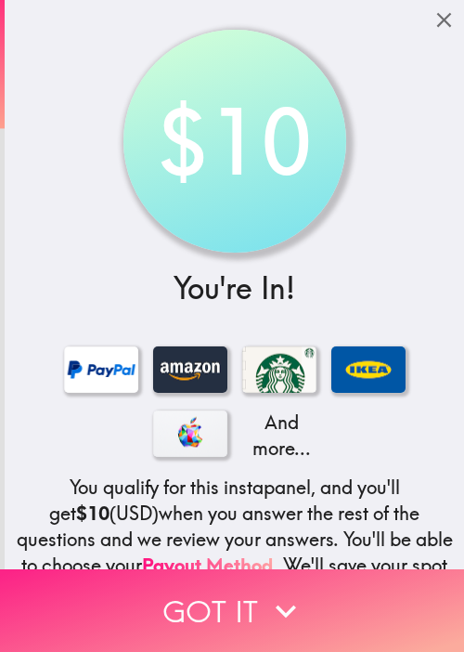 This screenshot has height=652, width=464. What do you see at coordinates (207, 564) in the screenshot?
I see `a: Payout Method` at bounding box center [207, 564].